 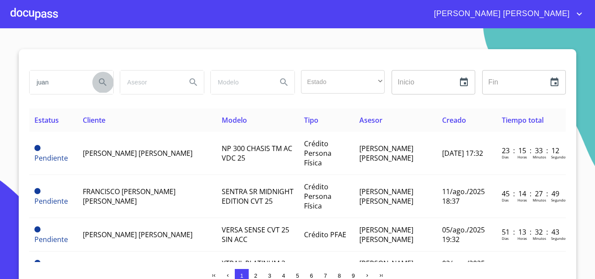 What do you see at coordinates (257, 153) in the screenshot?
I see `span: NP 300 CHASIS TM AC VDC 25` at bounding box center [257, 153].